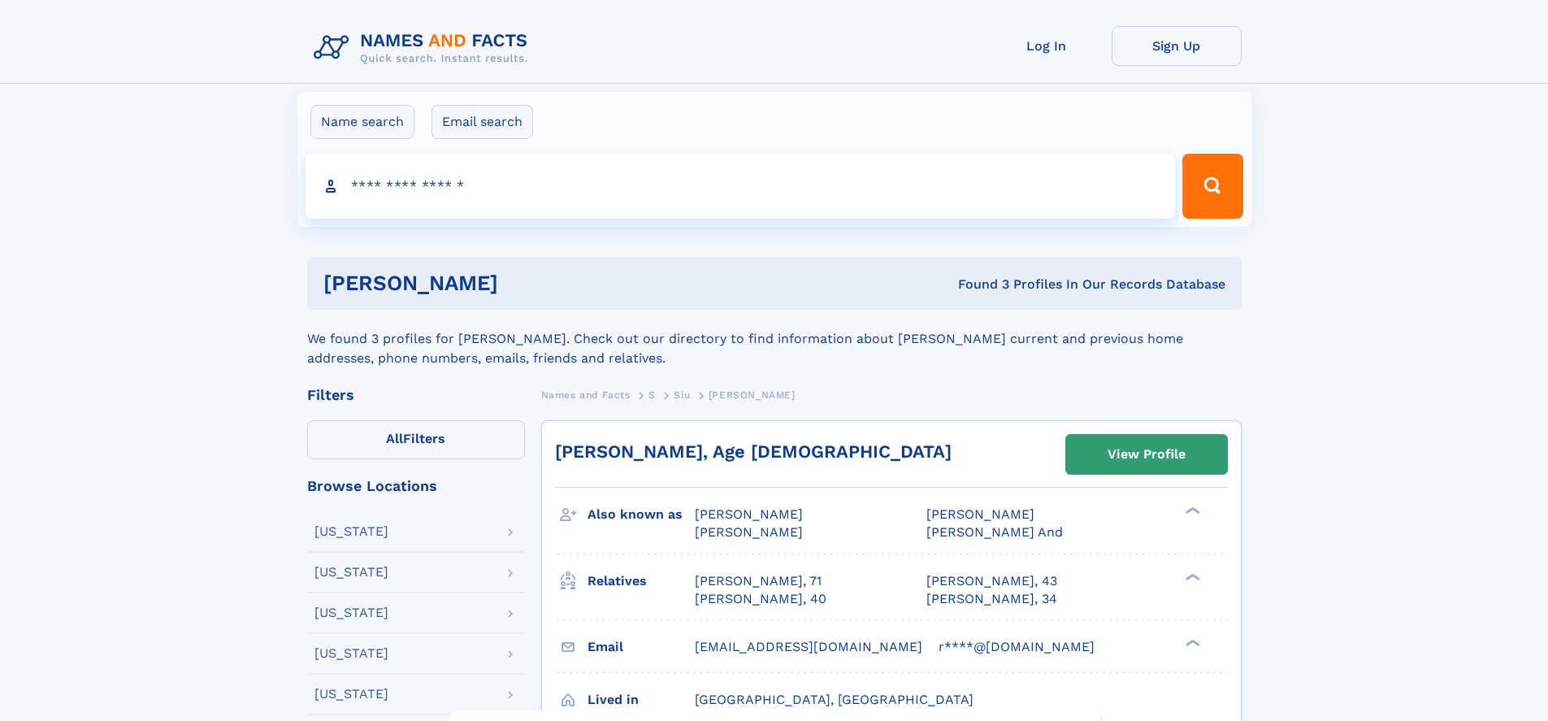 This screenshot has width=1548, height=721. I want to click on div: Browse Locations, so click(416, 486).